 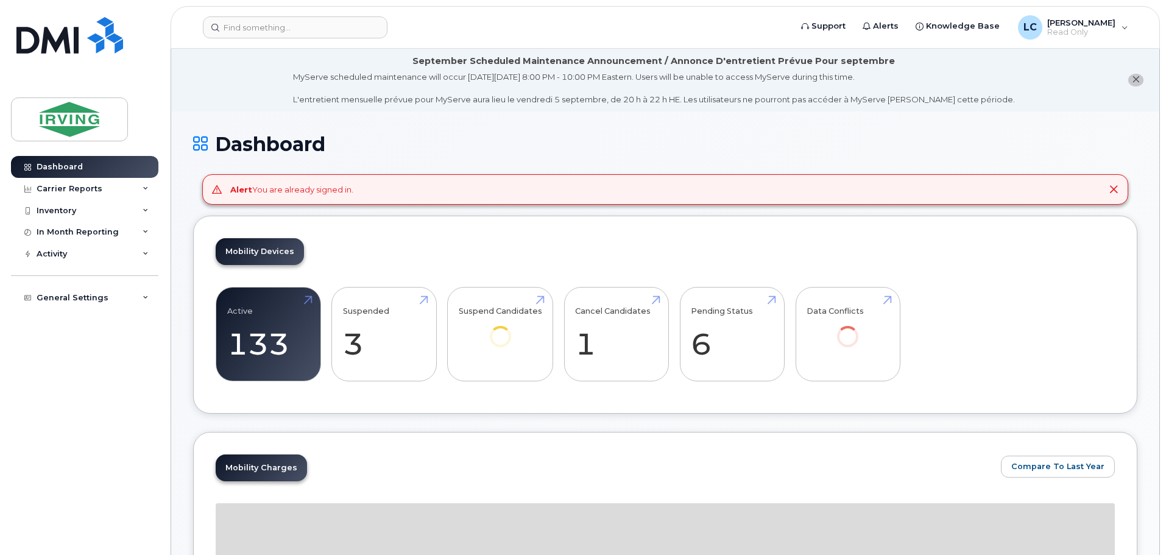 I want to click on a: Data Conflicts, so click(x=847, y=329).